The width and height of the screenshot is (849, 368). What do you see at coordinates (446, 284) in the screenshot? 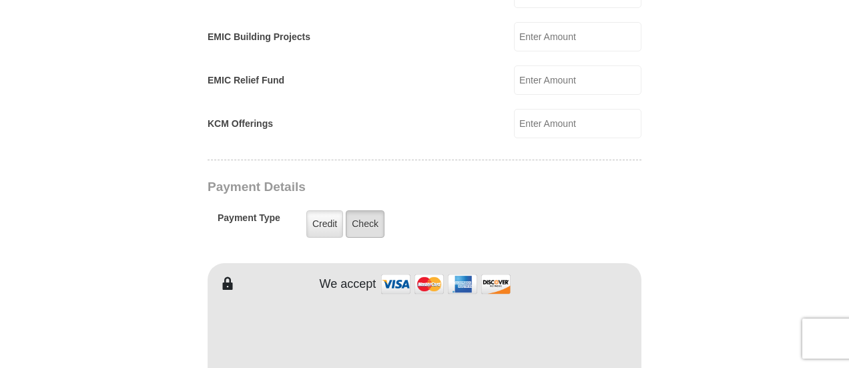
I see `img: credit cards accepted` at bounding box center [446, 284].